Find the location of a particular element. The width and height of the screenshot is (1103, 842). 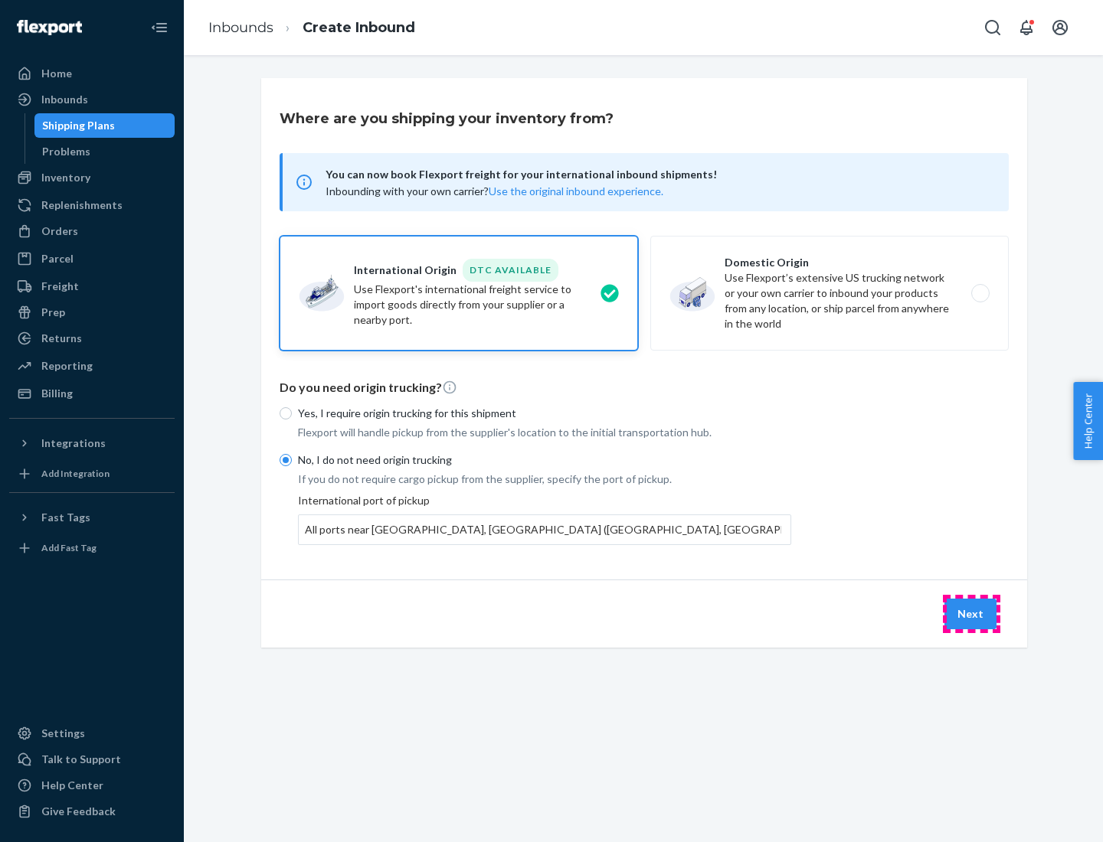

button: Open account menu is located at coordinates (1060, 28).